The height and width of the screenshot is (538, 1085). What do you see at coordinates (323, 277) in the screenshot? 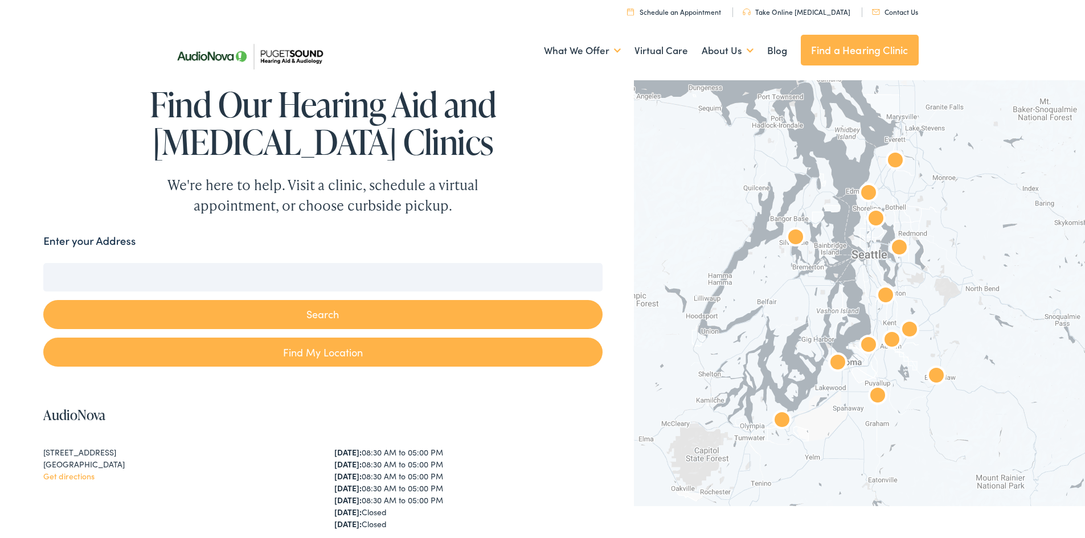
I see `input: Enter your address or zip code` at bounding box center [323, 277].